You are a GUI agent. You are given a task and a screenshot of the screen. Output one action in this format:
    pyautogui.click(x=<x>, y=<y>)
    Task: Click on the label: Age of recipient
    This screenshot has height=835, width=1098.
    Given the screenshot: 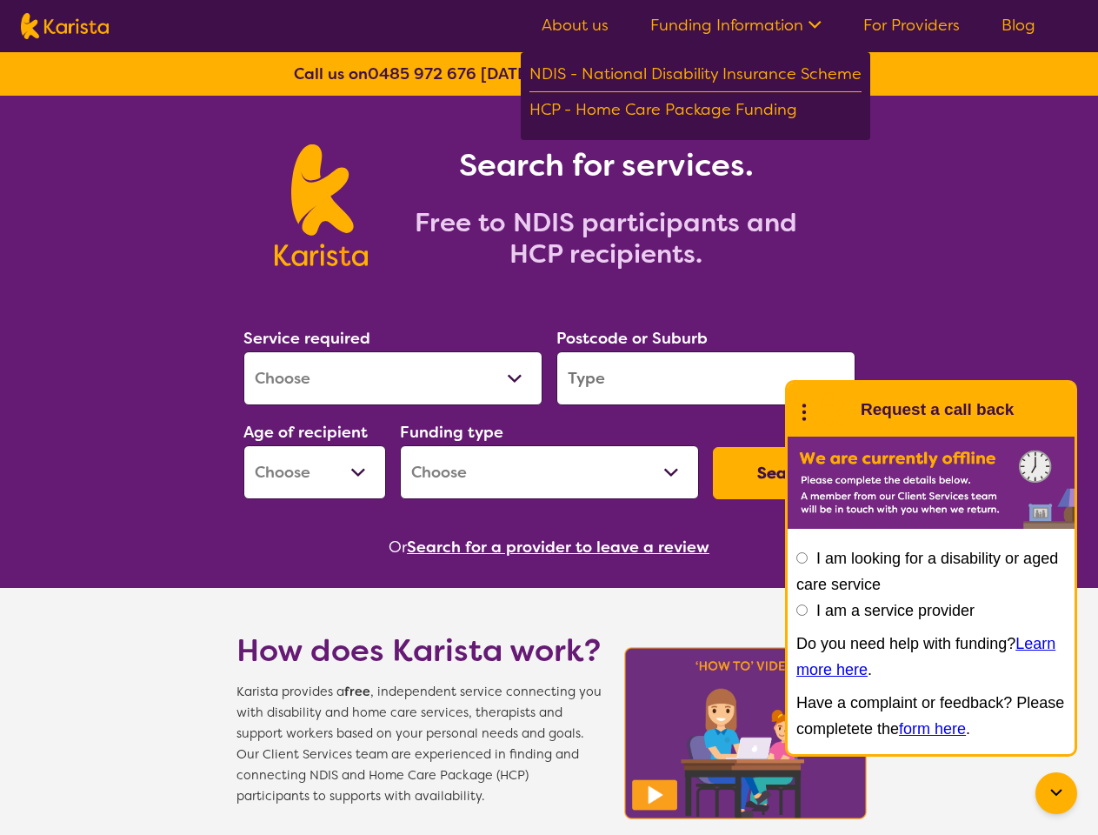 What is the action you would take?
    pyautogui.click(x=305, y=432)
    